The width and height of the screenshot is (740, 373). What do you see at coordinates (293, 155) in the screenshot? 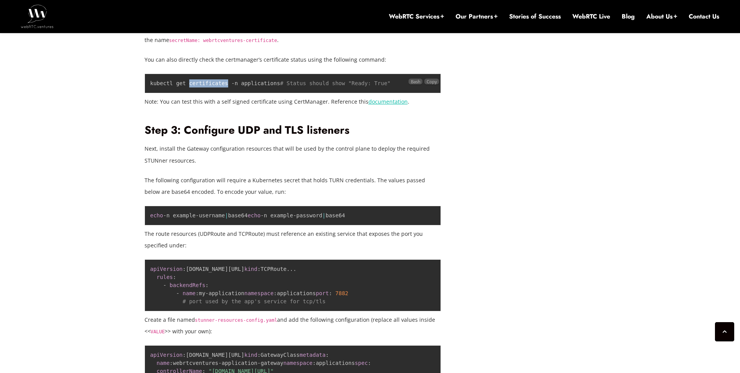
I see `p: Next, install the Gateway configuration resources that will be used by the control plane to deplo...` at bounding box center [293, 155].